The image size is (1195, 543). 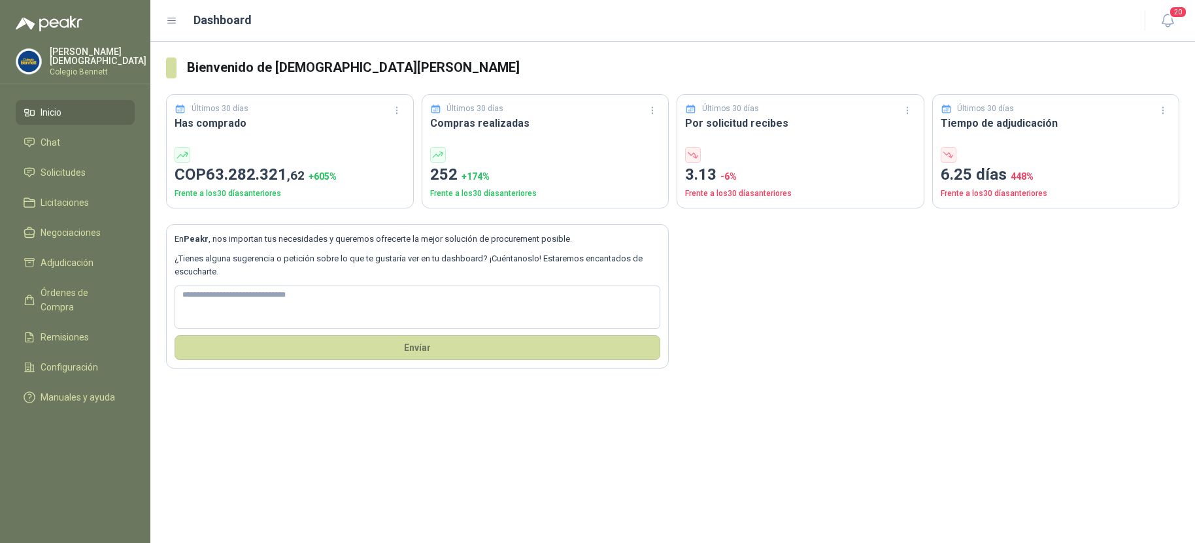 What do you see at coordinates (75, 300) in the screenshot?
I see `a: Órdenes de Compra` at bounding box center [75, 300].